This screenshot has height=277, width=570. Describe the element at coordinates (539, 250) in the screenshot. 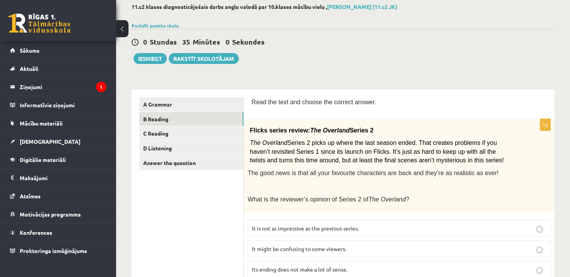

I see `input: It might be confusing to some viewers.` at that location.